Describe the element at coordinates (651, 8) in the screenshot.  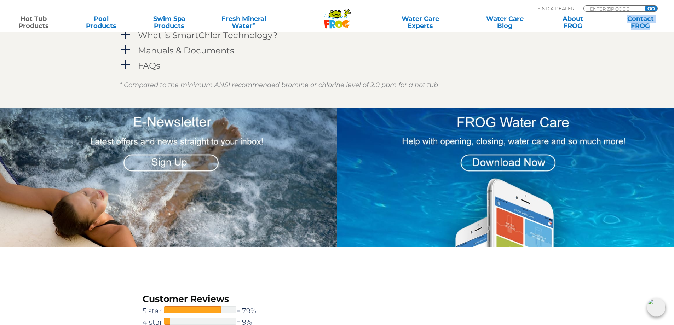
I see `input: GO` at that location.